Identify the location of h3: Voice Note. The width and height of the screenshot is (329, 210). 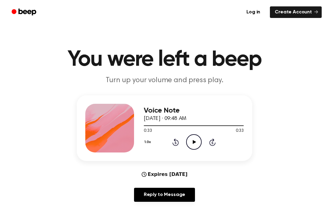
(194, 111).